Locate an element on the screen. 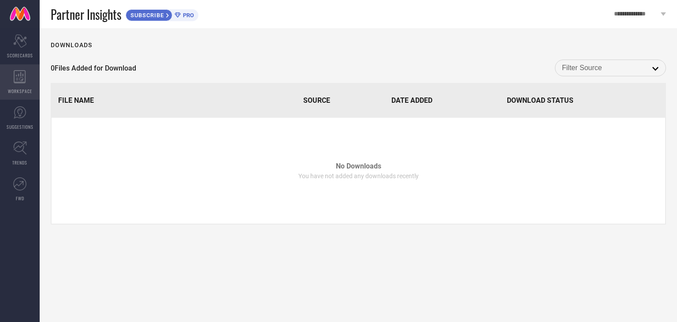 This screenshot has height=322, width=677. span: TRENDS is located at coordinates (20, 162).